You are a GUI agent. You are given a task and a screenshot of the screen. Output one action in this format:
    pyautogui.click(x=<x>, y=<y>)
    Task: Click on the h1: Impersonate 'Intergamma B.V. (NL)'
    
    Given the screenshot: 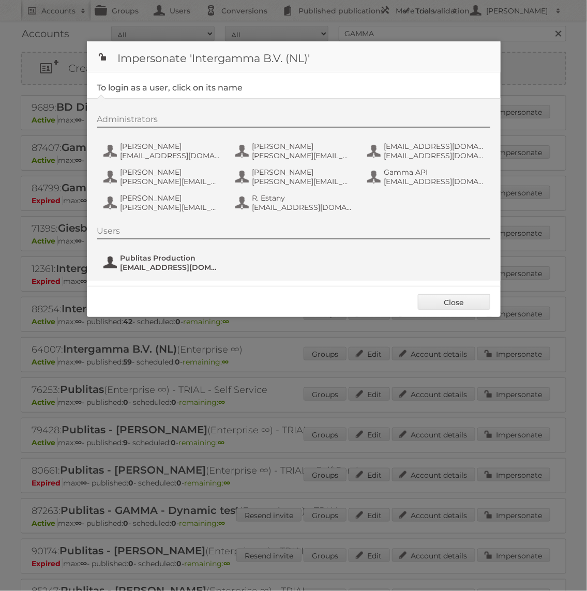 What is the action you would take?
    pyautogui.click(x=294, y=57)
    